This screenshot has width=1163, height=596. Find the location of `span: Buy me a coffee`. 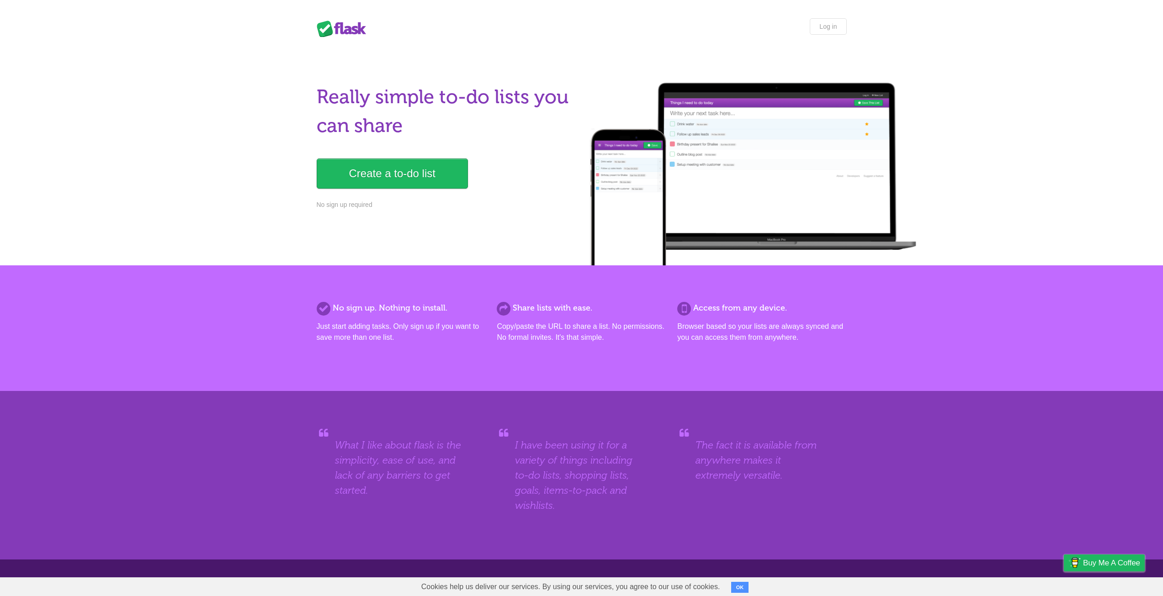

span: Buy me a coffee is located at coordinates (1112, 563).